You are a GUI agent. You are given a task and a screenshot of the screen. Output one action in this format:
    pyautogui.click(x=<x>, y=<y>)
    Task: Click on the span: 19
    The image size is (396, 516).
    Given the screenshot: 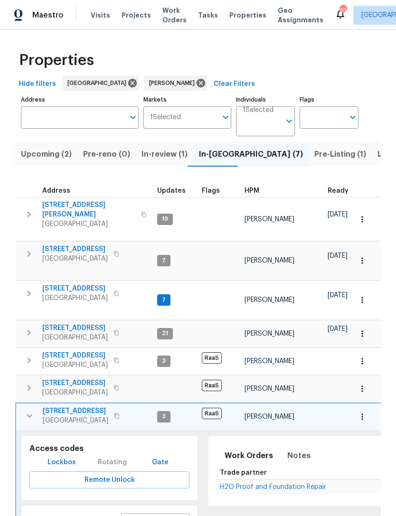 What is the action you would take?
    pyautogui.click(x=165, y=219)
    